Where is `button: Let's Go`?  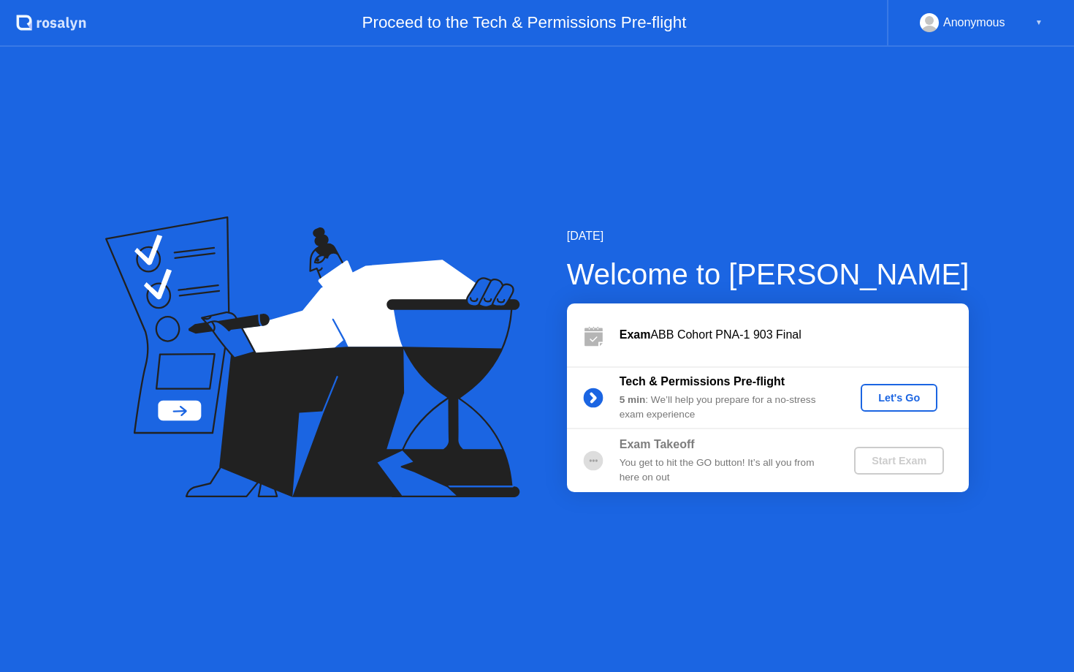 button: Let's Go is located at coordinates (899, 398).